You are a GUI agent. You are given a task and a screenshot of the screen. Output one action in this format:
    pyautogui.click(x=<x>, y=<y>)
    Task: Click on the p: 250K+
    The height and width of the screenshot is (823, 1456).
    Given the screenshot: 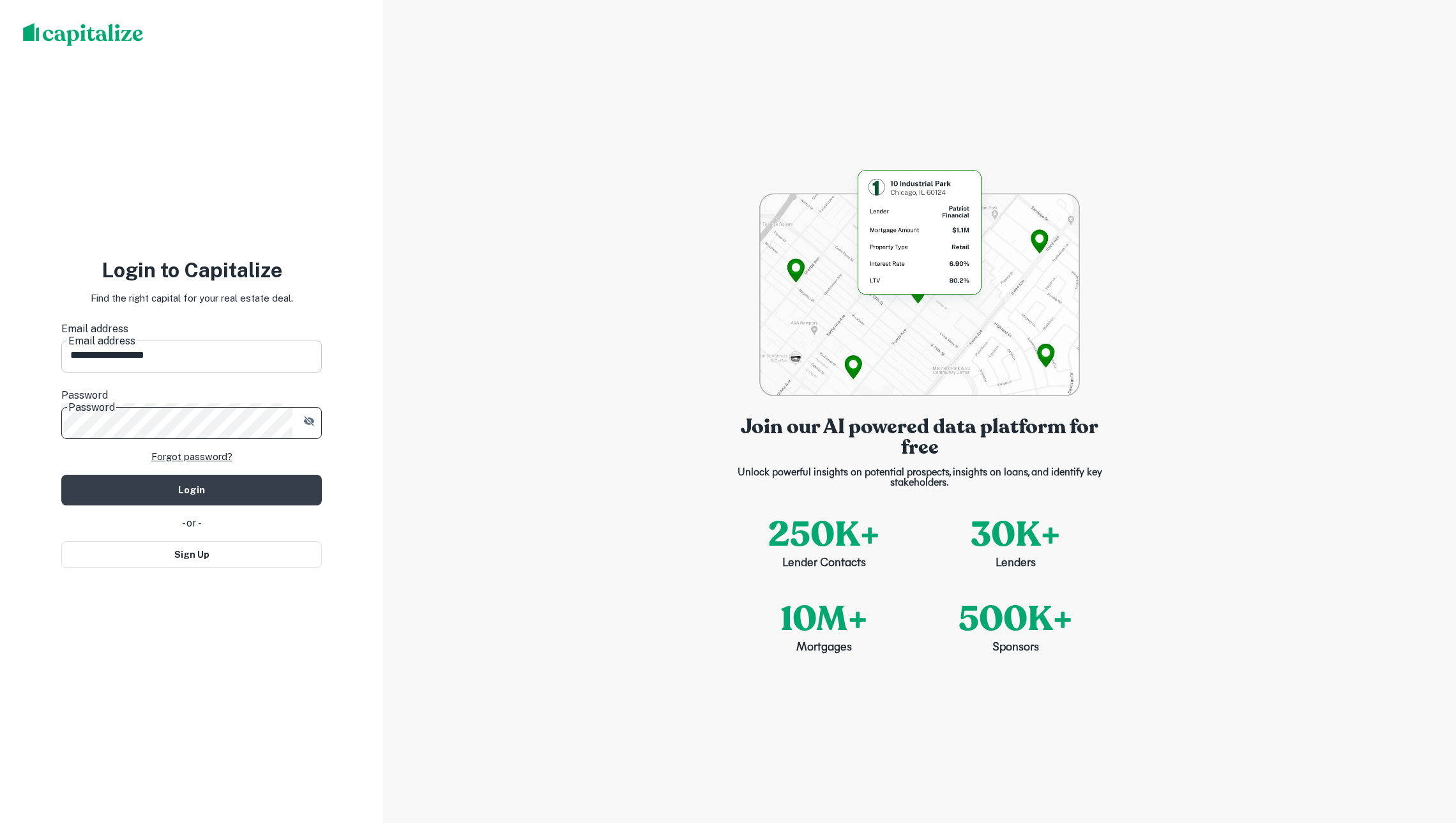 What is the action you would take?
    pyautogui.click(x=824, y=534)
    